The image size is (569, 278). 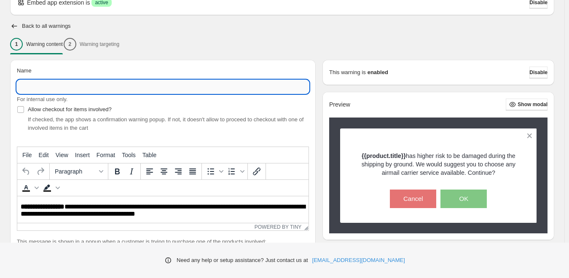 I want to click on button: Insert/edit link, so click(x=257, y=171).